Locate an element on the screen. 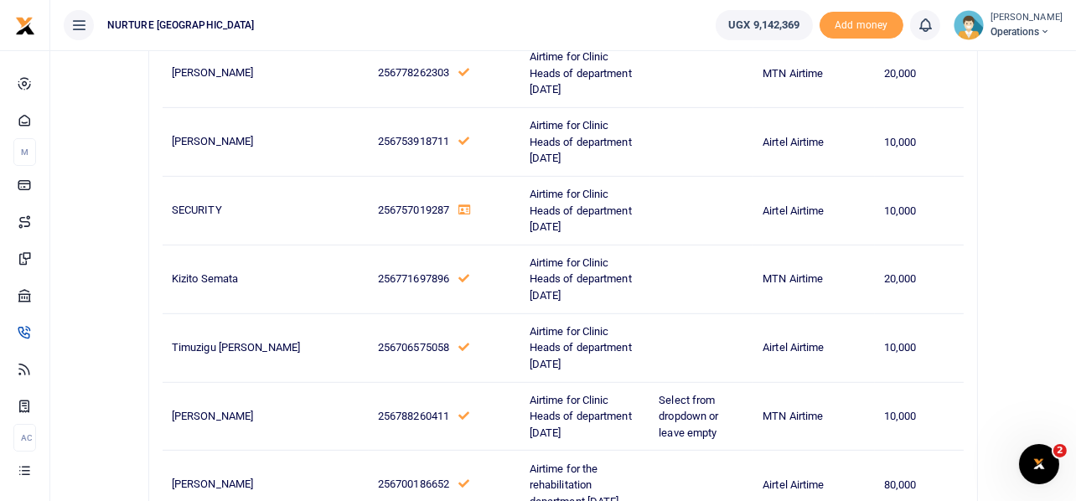 The width and height of the screenshot is (1076, 501). li: Wallet ballance is located at coordinates (763, 25).